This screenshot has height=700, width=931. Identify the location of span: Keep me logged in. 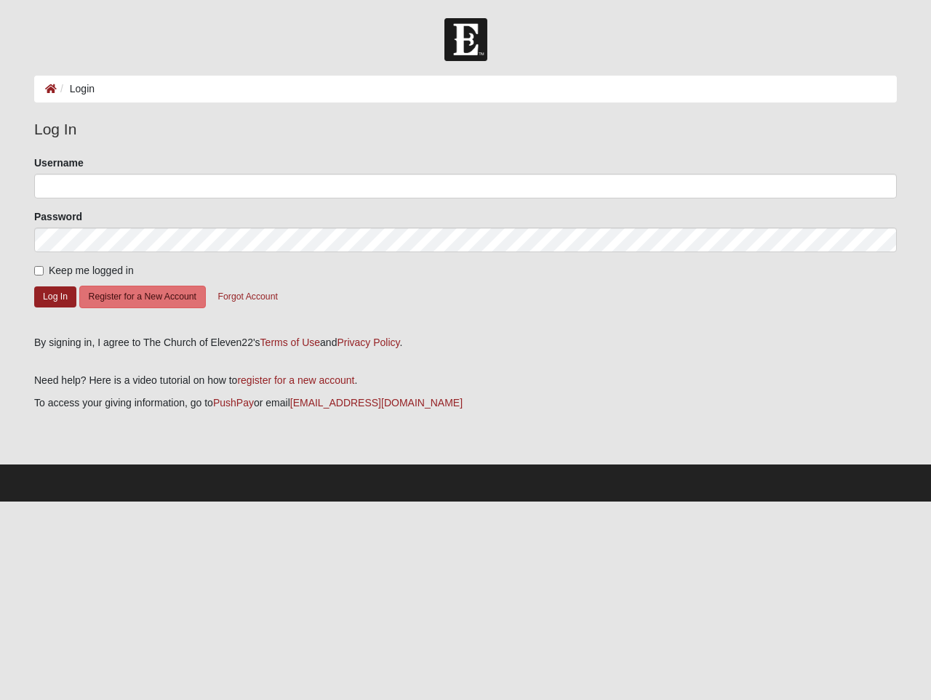
(91, 271).